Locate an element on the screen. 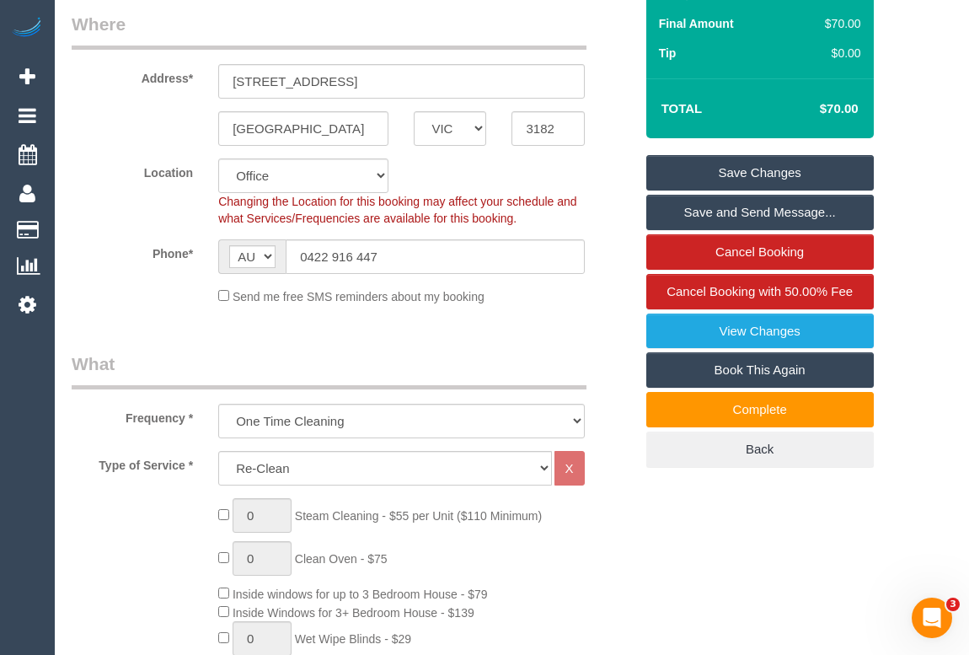  a: Save and Send Message... is located at coordinates (760, 212).